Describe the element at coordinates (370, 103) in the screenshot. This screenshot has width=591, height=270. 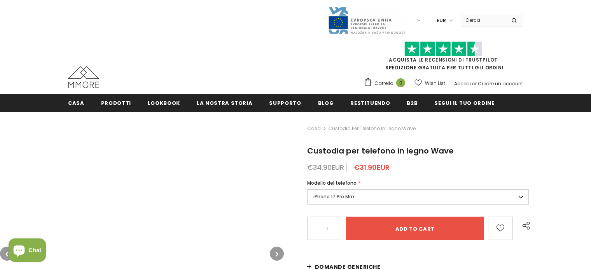
I see `span: Restituendo` at that location.